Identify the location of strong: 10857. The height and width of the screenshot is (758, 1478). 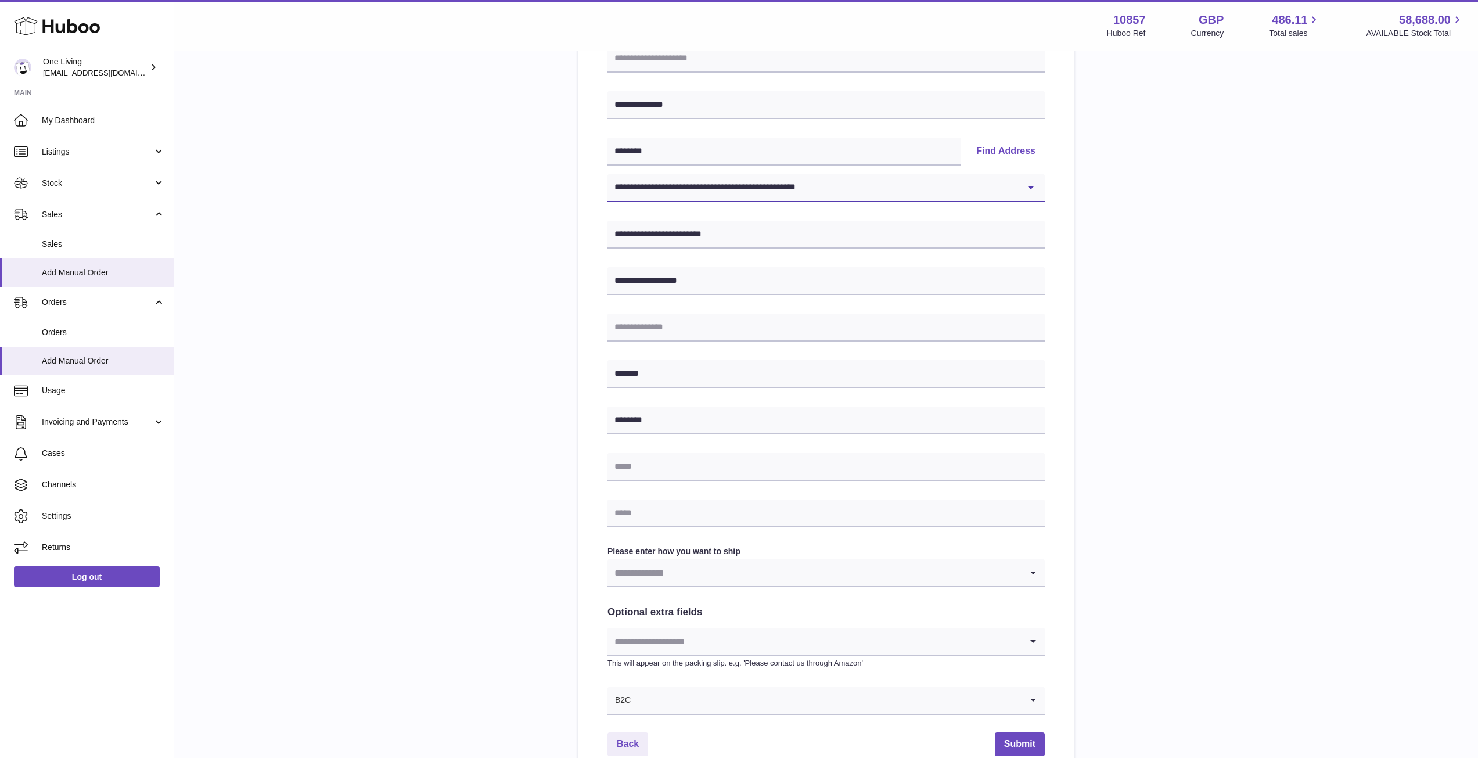
(1130, 20).